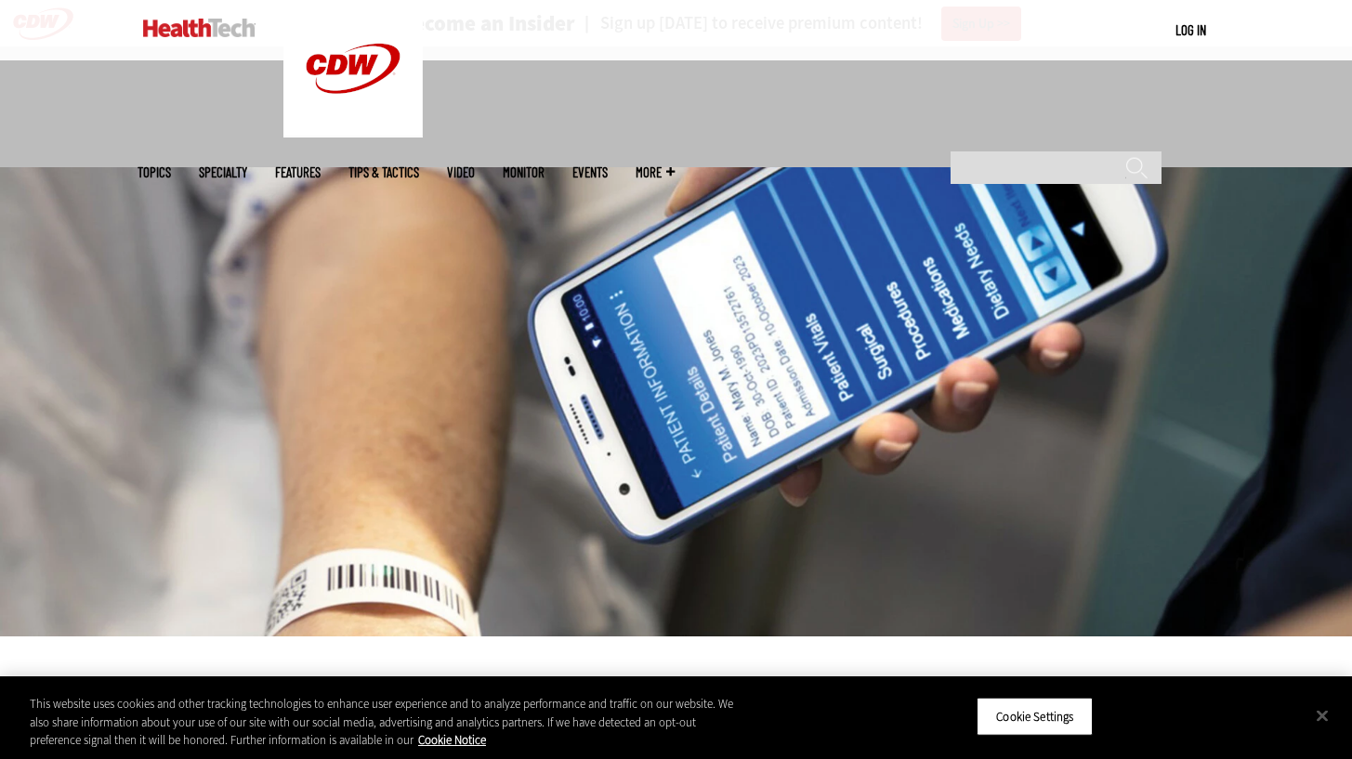  Describe the element at coordinates (199, 28) in the screenshot. I see `img: Home` at that location.